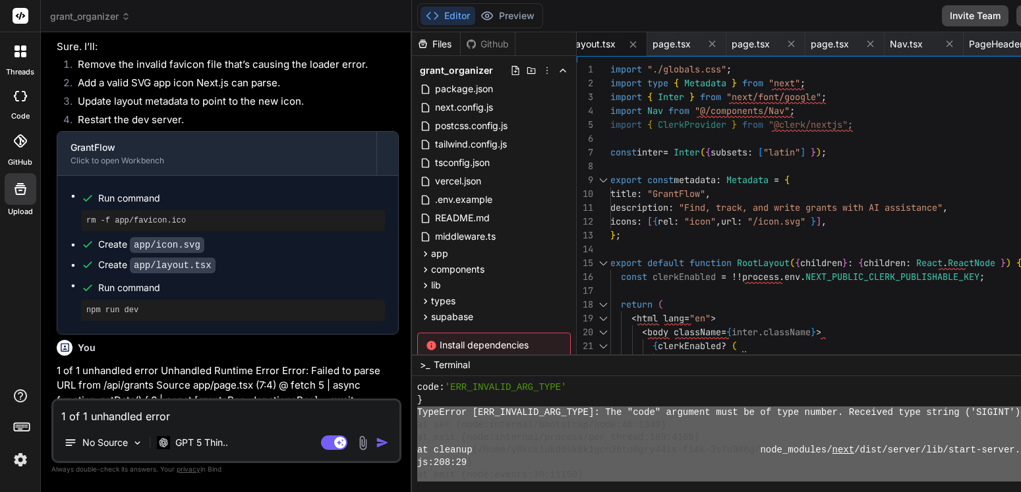 The height and width of the screenshot is (492, 1021). Describe the element at coordinates (684, 332) in the screenshot. I see `span: body className` at that location.